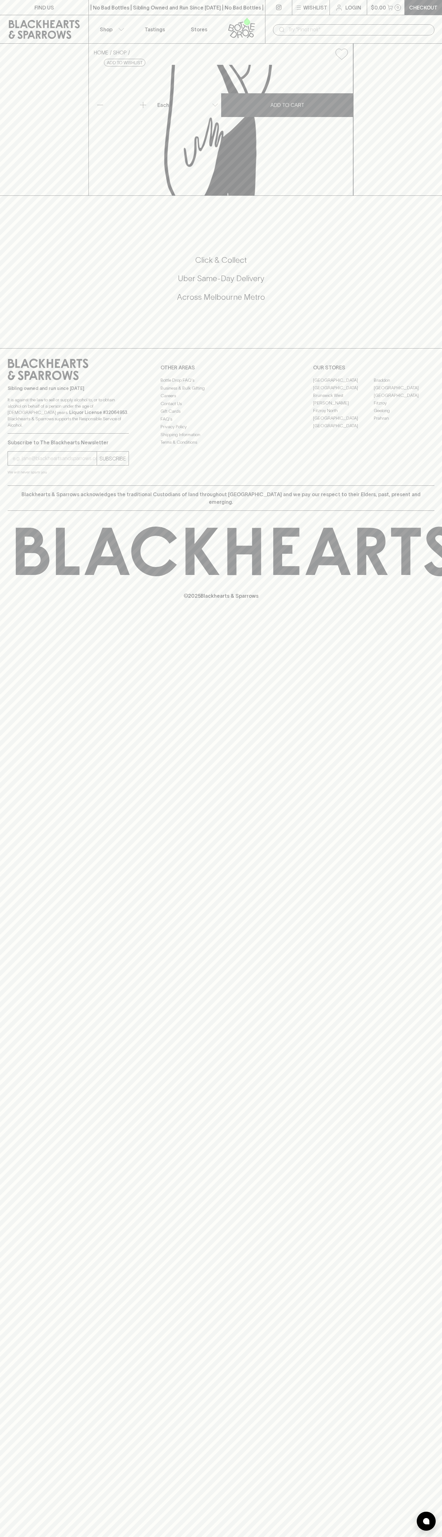 Image resolution: width=442 pixels, height=1537 pixels. I want to click on a: Fitzroy, so click(405, 403).